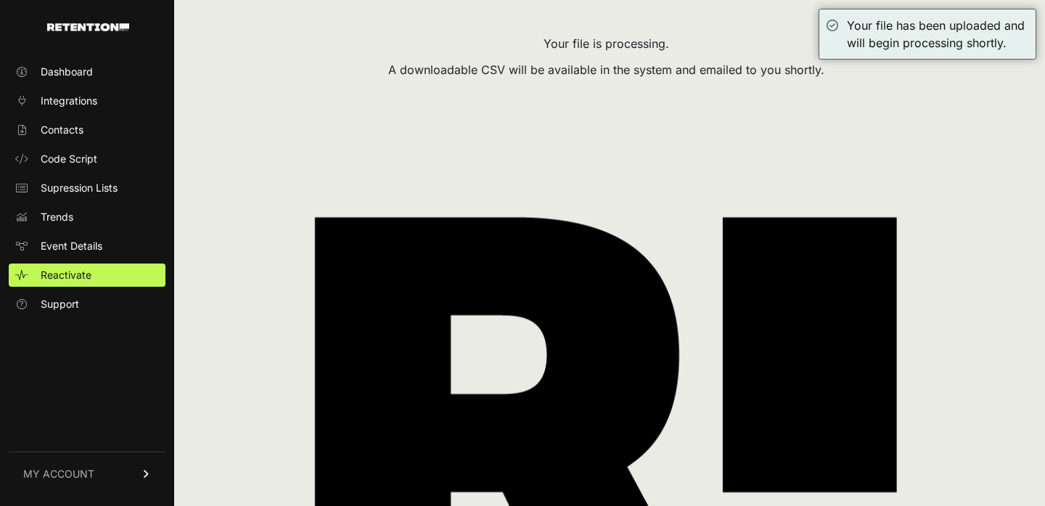 This screenshot has height=506, width=1045. I want to click on span: Integrations, so click(69, 101).